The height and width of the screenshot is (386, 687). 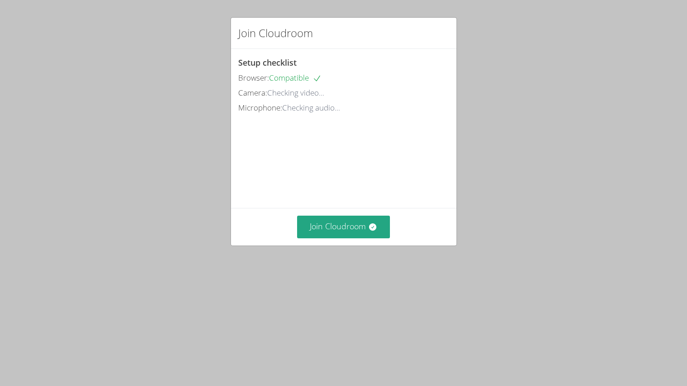 What do you see at coordinates (296, 92) in the screenshot?
I see `span: Checking video...` at bounding box center [296, 92].